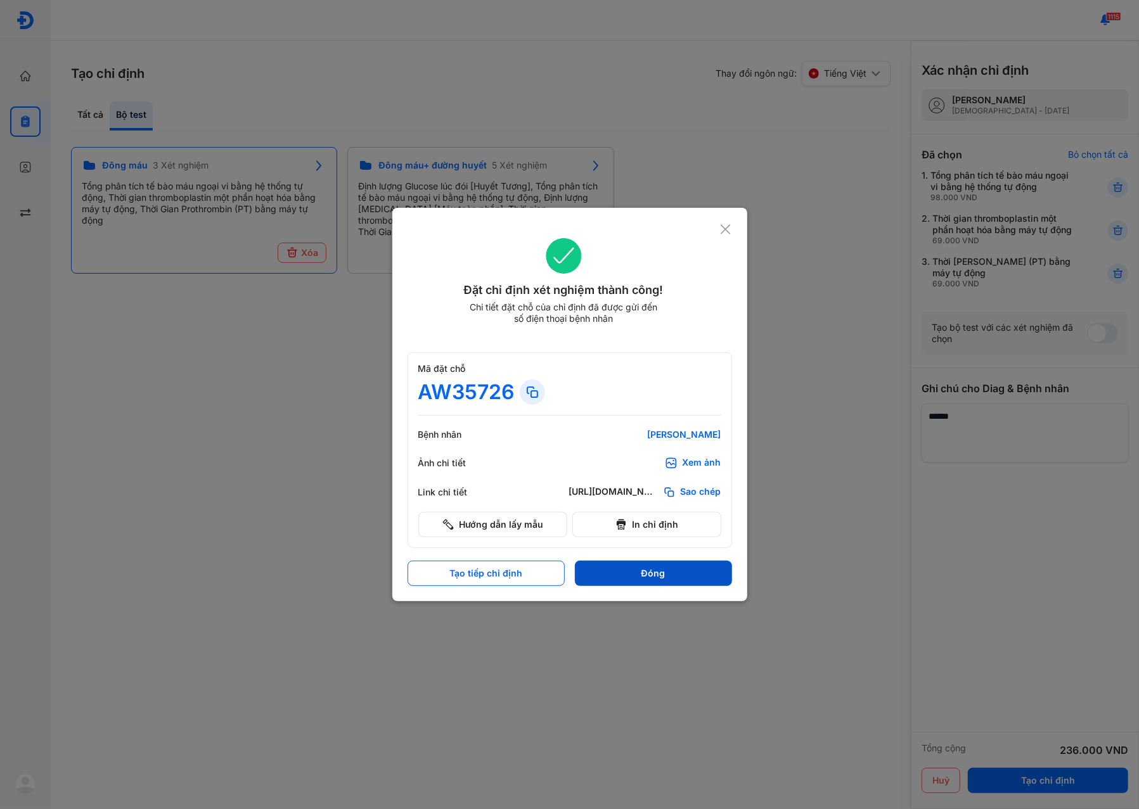  What do you see at coordinates (466, 392) in the screenshot?
I see `div: AW35726` at bounding box center [466, 392].